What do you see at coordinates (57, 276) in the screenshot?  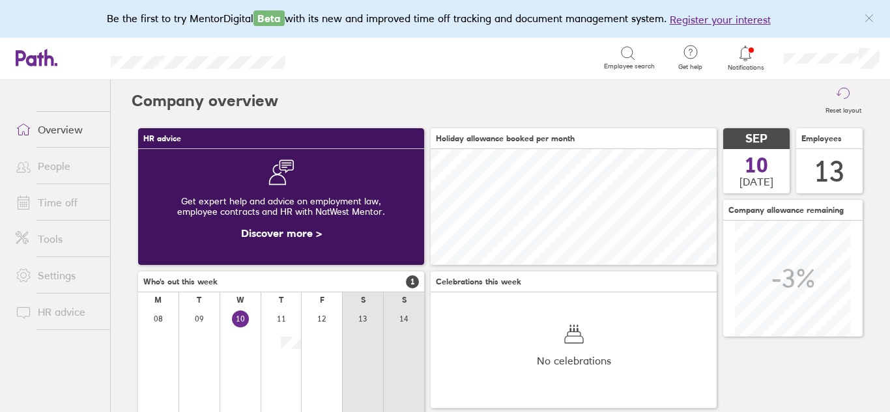 I see `a: Settings` at bounding box center [57, 276].